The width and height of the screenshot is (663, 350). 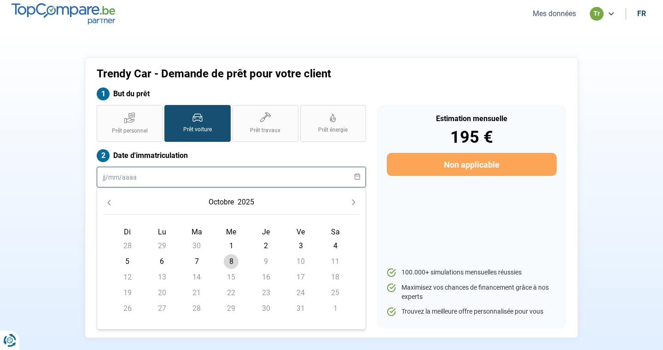 I want to click on td: 21, so click(x=197, y=293).